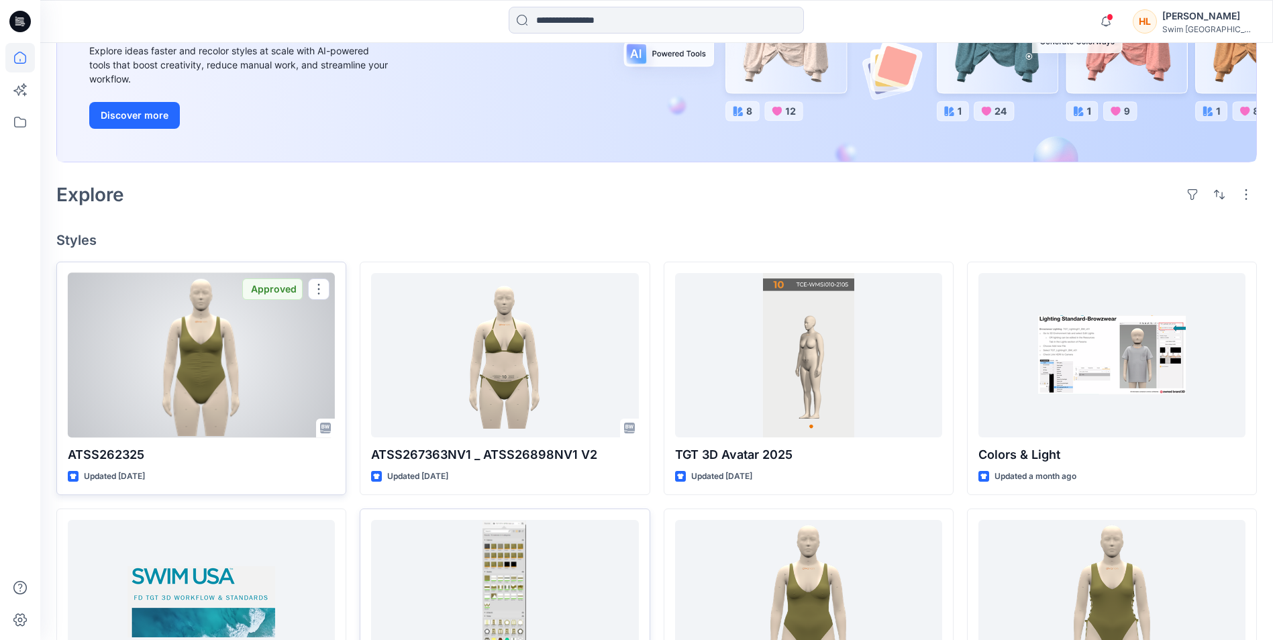 The width and height of the screenshot is (1273, 640). Describe the element at coordinates (809, 455) in the screenshot. I see `p: TGT 3D Avatar 2025` at that location.